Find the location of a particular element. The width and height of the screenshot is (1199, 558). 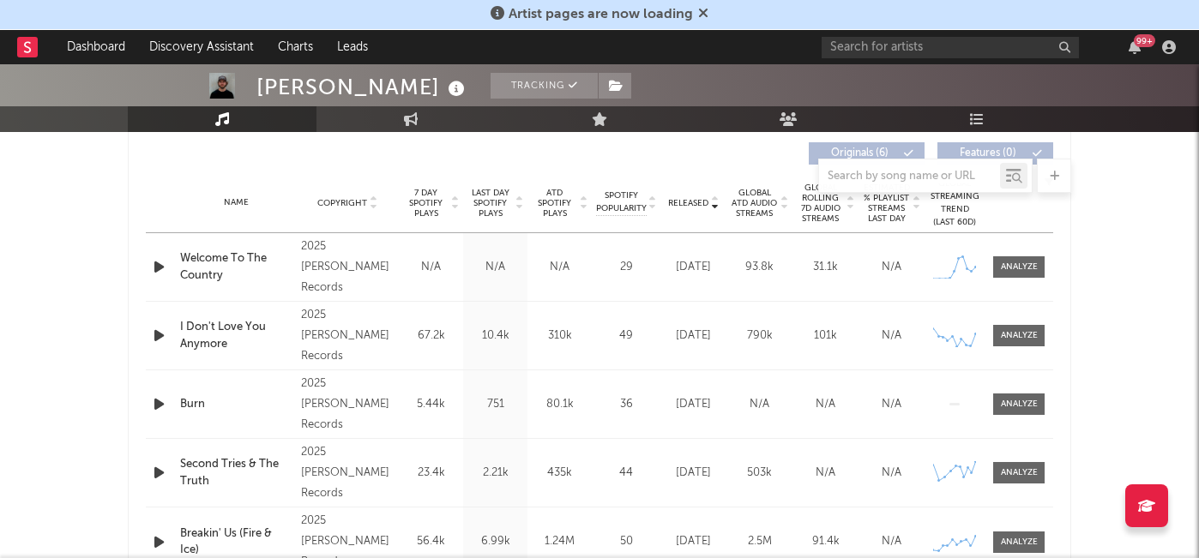

div: 10.4k is located at coordinates (495, 336).